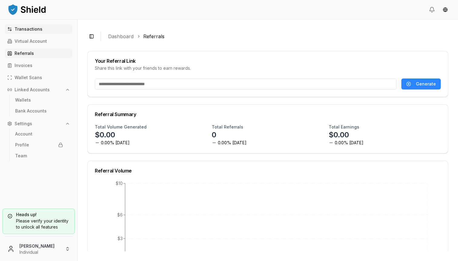  What do you see at coordinates (39, 100) in the screenshot?
I see `a: Wallets` at bounding box center [39, 100].